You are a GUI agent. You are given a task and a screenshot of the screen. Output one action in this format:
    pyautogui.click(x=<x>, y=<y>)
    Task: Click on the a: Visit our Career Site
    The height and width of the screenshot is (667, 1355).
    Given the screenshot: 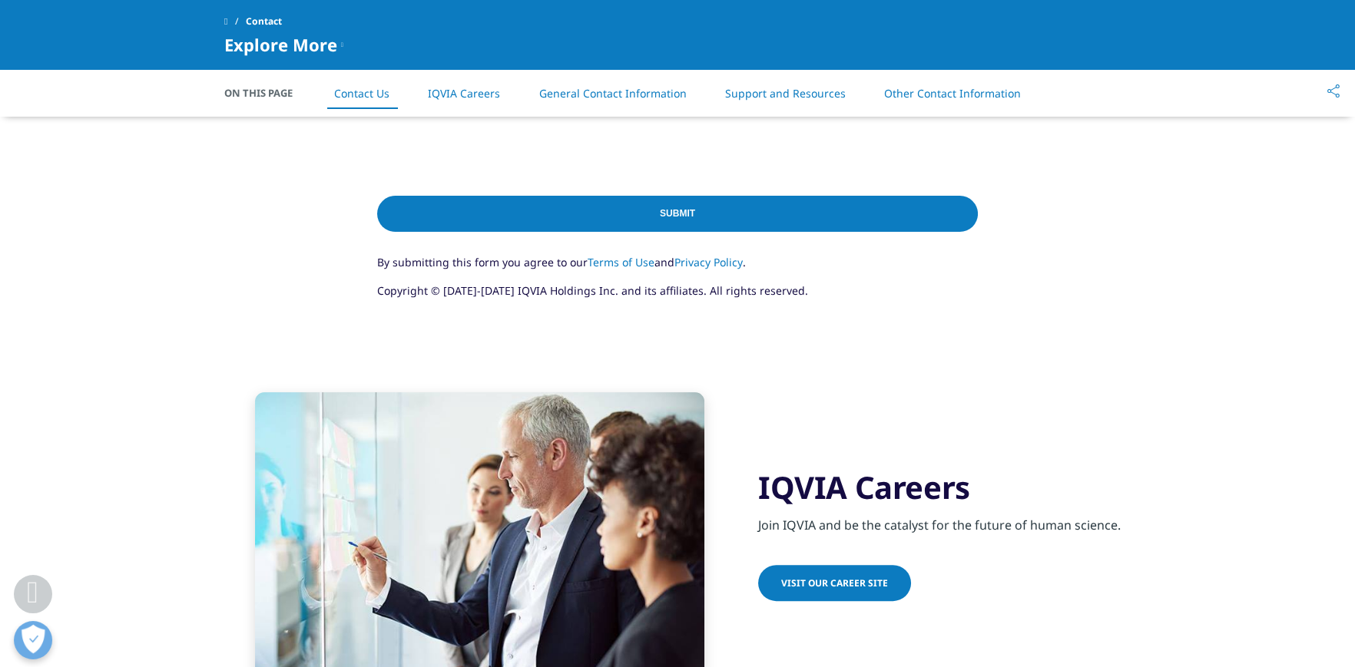 What is the action you would take?
    pyautogui.click(x=834, y=583)
    